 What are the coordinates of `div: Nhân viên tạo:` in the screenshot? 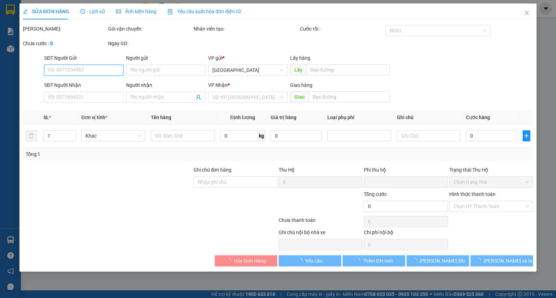 It's located at (246, 29).